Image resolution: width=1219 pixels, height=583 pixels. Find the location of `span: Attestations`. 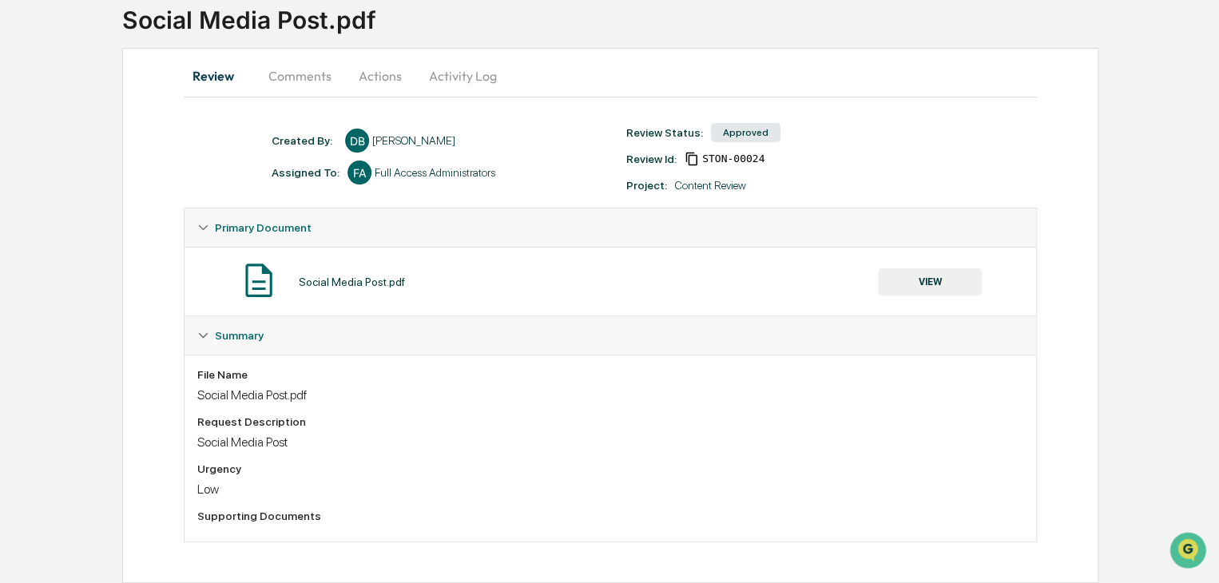

span: Attestations is located at coordinates (164, 209).